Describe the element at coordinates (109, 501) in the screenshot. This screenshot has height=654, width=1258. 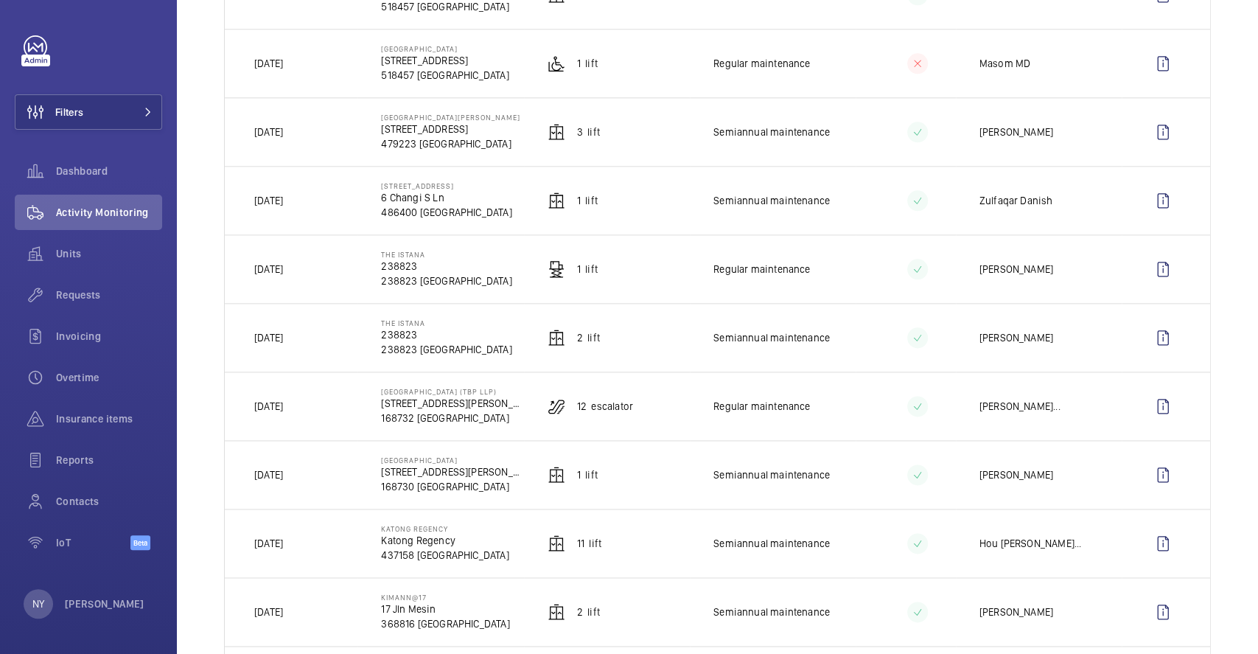
I see `span: Contacts` at that location.